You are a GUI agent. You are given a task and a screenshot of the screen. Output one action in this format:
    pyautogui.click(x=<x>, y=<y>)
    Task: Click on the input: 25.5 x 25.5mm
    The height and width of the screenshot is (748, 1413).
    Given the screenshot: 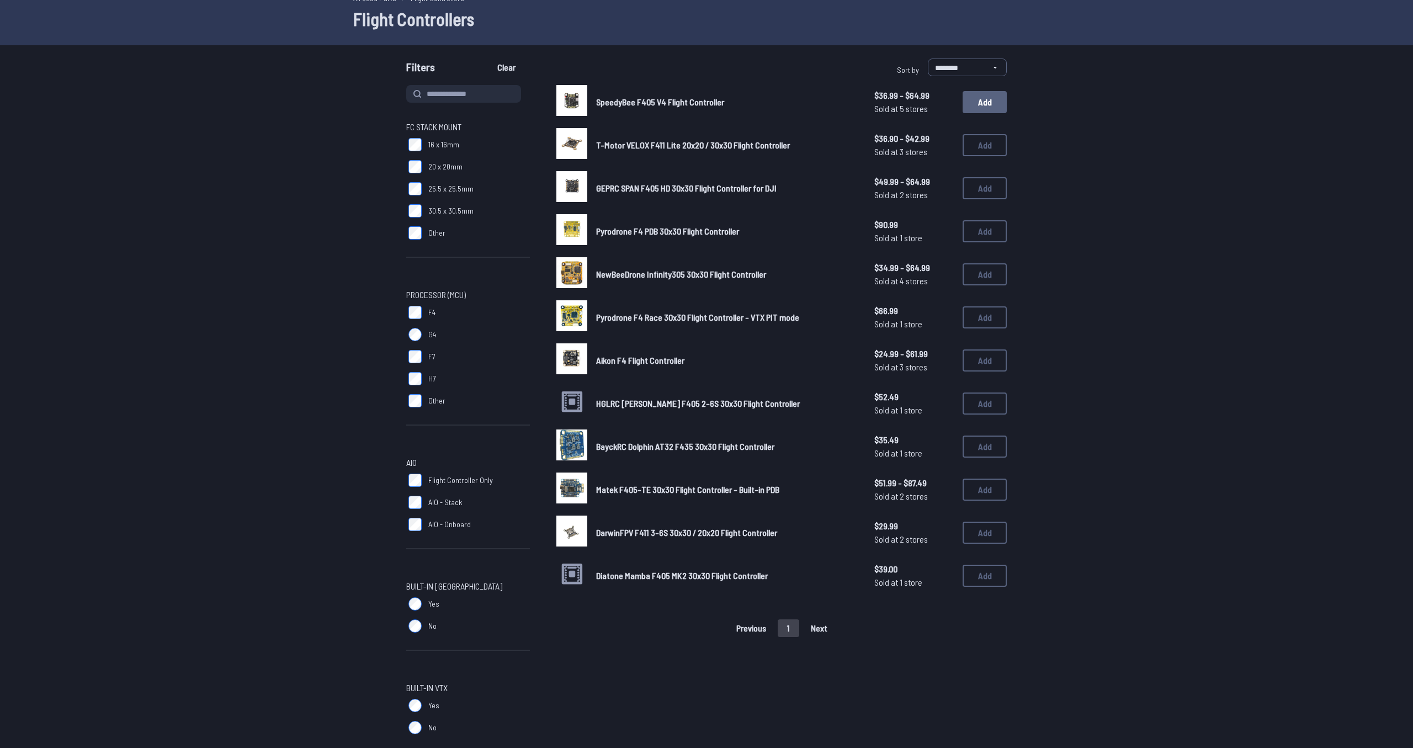 What is the action you would take?
    pyautogui.click(x=415, y=189)
    